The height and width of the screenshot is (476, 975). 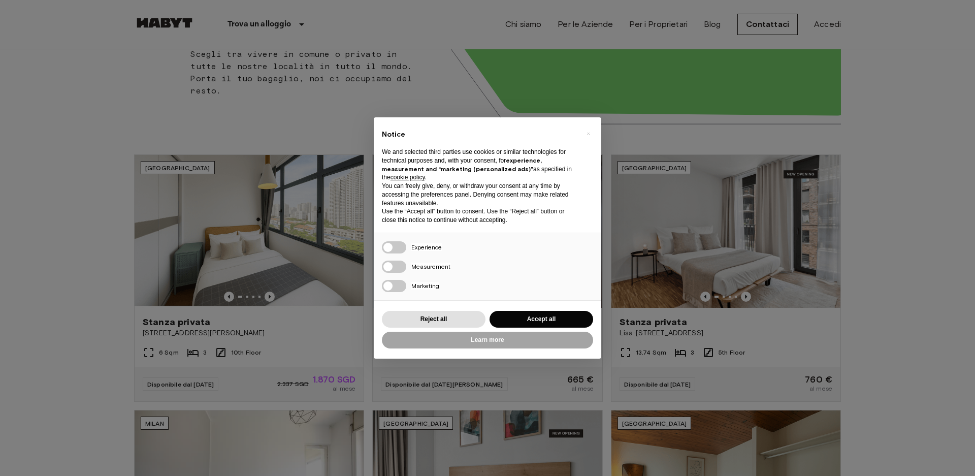 What do you see at coordinates (479, 195) in the screenshot?
I see `p: You can freely give, deny, or withdraw your consent at any time by accessing the preferences pane...` at bounding box center [479, 195].